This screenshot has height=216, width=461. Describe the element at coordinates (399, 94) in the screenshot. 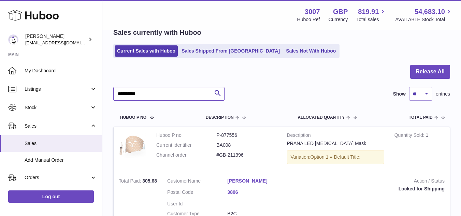

I see `label: Show` at that location.